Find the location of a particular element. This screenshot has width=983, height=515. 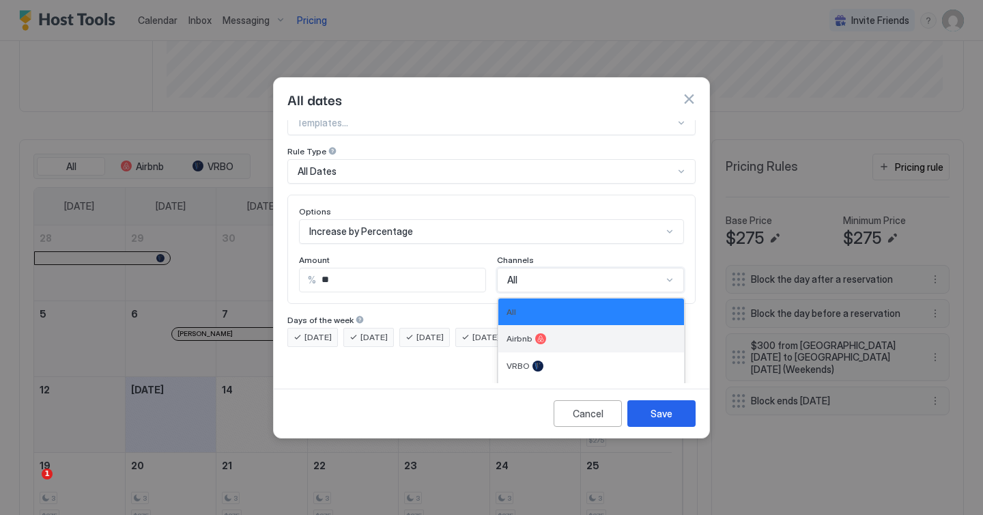

div: Cancel is located at coordinates (588, 413).